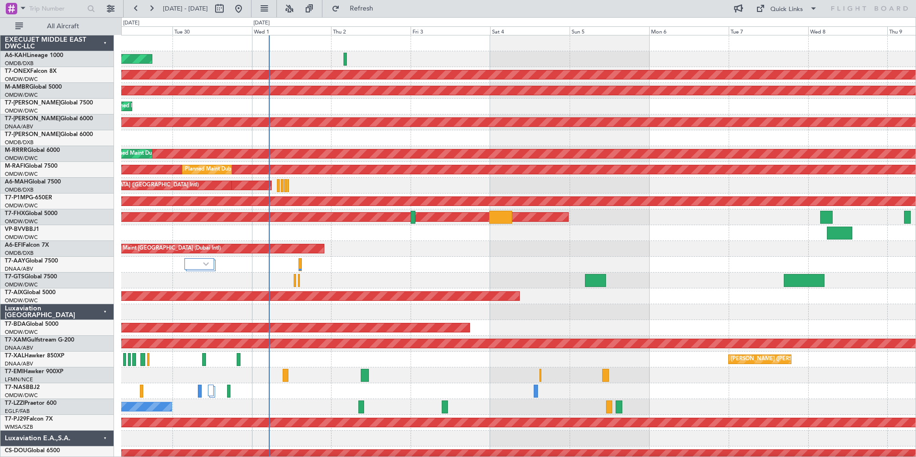 The height and width of the screenshot is (457, 916). What do you see at coordinates (17, 87) in the screenshot?
I see `span: M-AMBR` at bounding box center [17, 87].